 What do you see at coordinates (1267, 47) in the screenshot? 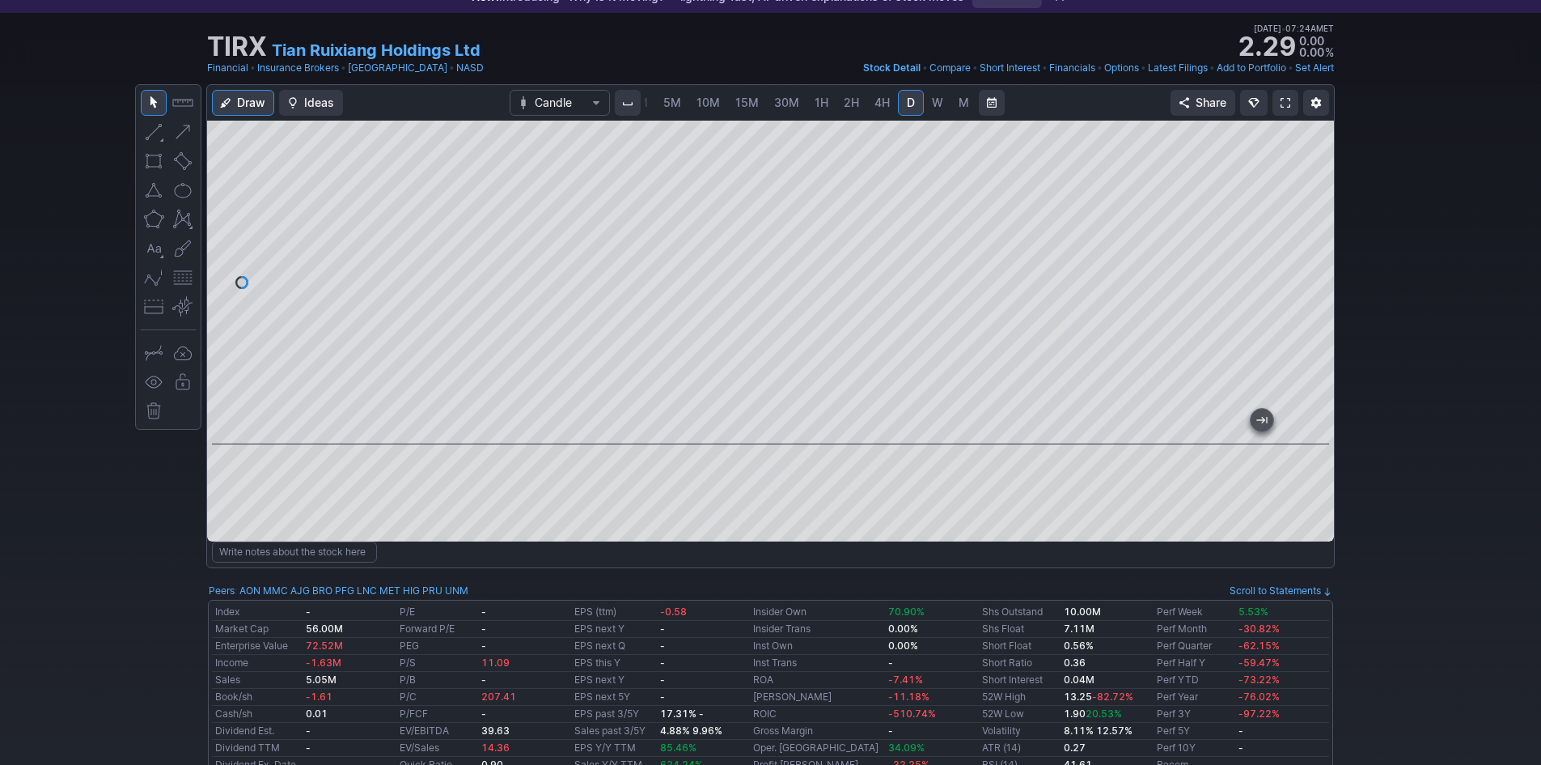
I see `strong: 2.29` at bounding box center [1267, 47].